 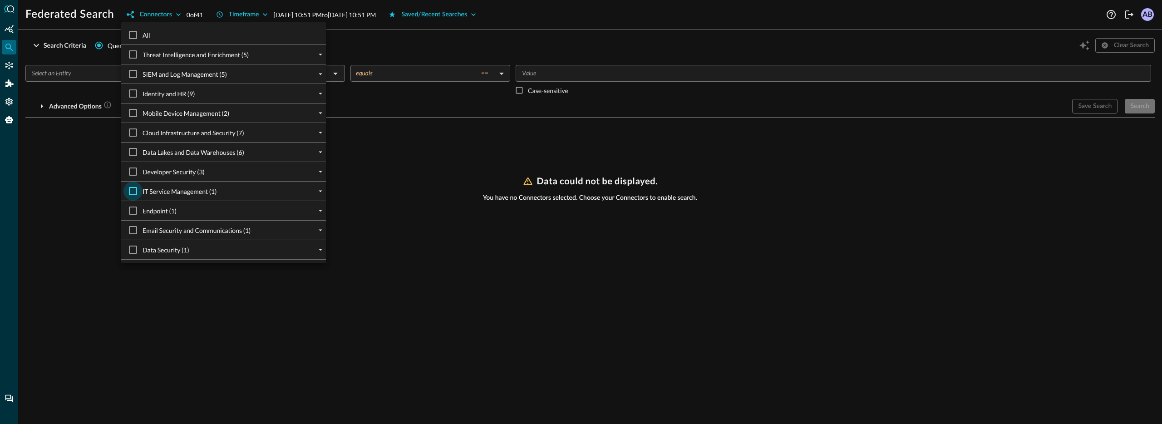 What do you see at coordinates (186, 113) in the screenshot?
I see `span: Mobile Device Management (2)` at bounding box center [186, 113].